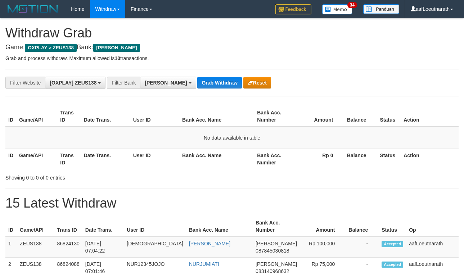 The width and height of the screenshot is (464, 277). Describe the element at coordinates (257, 83) in the screenshot. I see `button: Reset` at that location.